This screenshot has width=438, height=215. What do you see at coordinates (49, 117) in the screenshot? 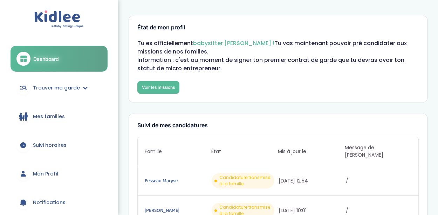
I see `span: Mes familles` at bounding box center [49, 117].